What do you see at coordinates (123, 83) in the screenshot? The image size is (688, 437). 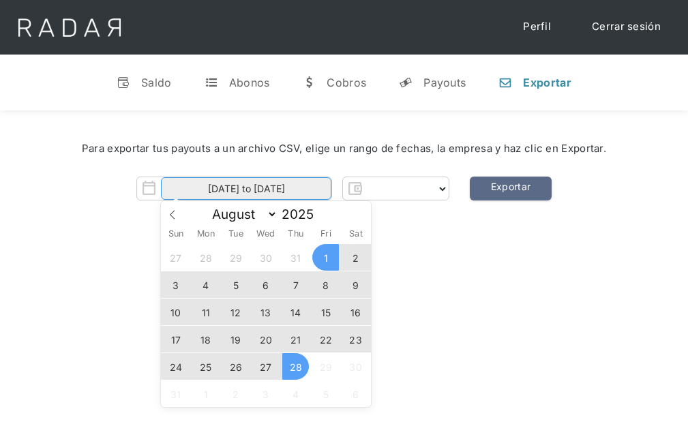 I see `div: v` at bounding box center [123, 83].